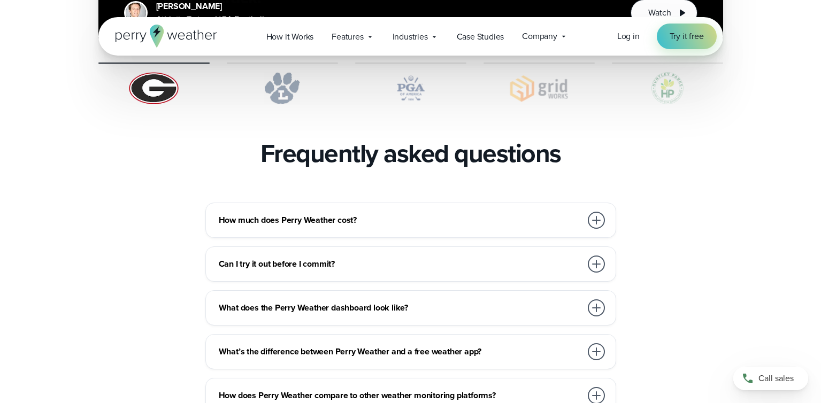  Describe the element at coordinates (411, 88) in the screenshot. I see `img: PGA.svg` at that location.